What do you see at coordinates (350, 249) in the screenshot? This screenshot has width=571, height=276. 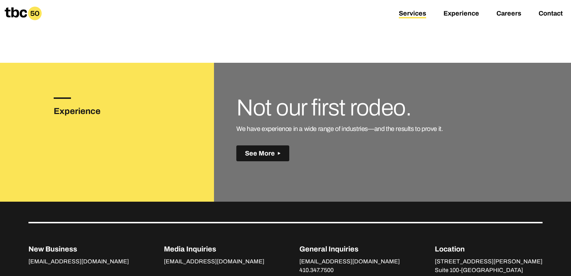 I see `p: General Inquiries` at bounding box center [350, 249].